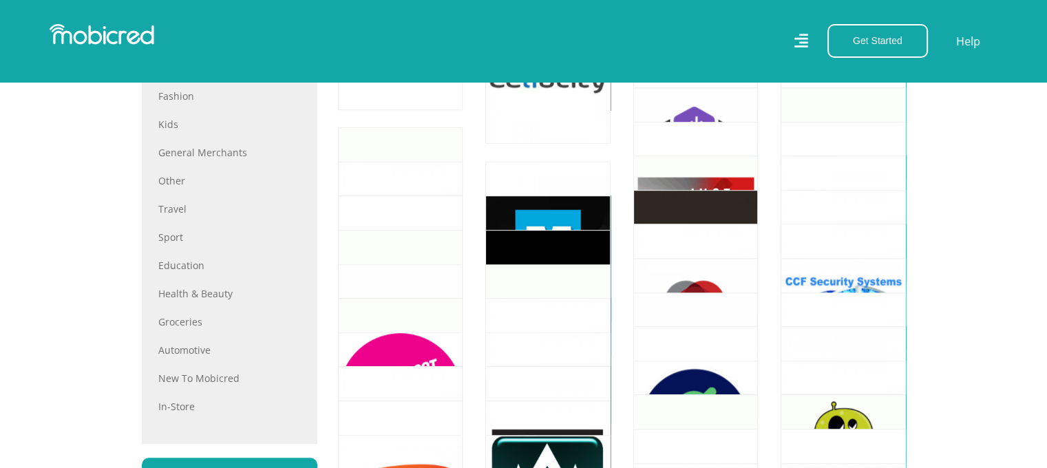  Describe the element at coordinates (229, 350) in the screenshot. I see `a: Automotive` at that location.